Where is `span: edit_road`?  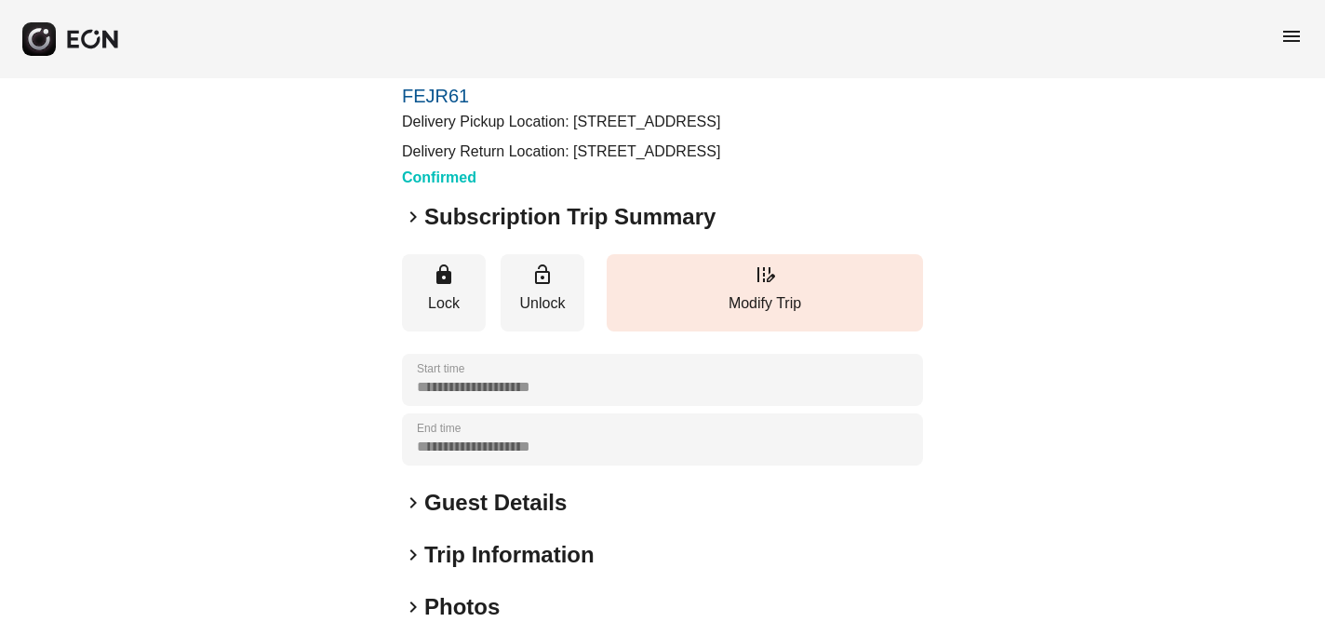
span: edit_road is located at coordinates (765, 275).